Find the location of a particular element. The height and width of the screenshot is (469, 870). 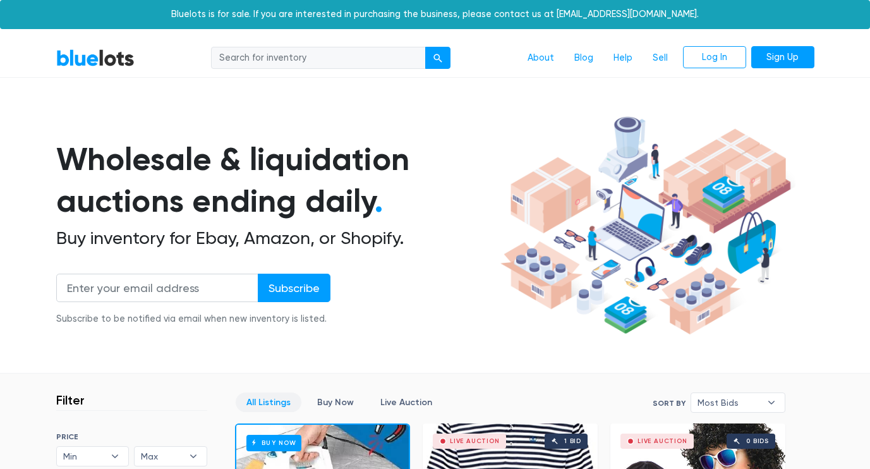

div: 0 bids is located at coordinates (758, 441).